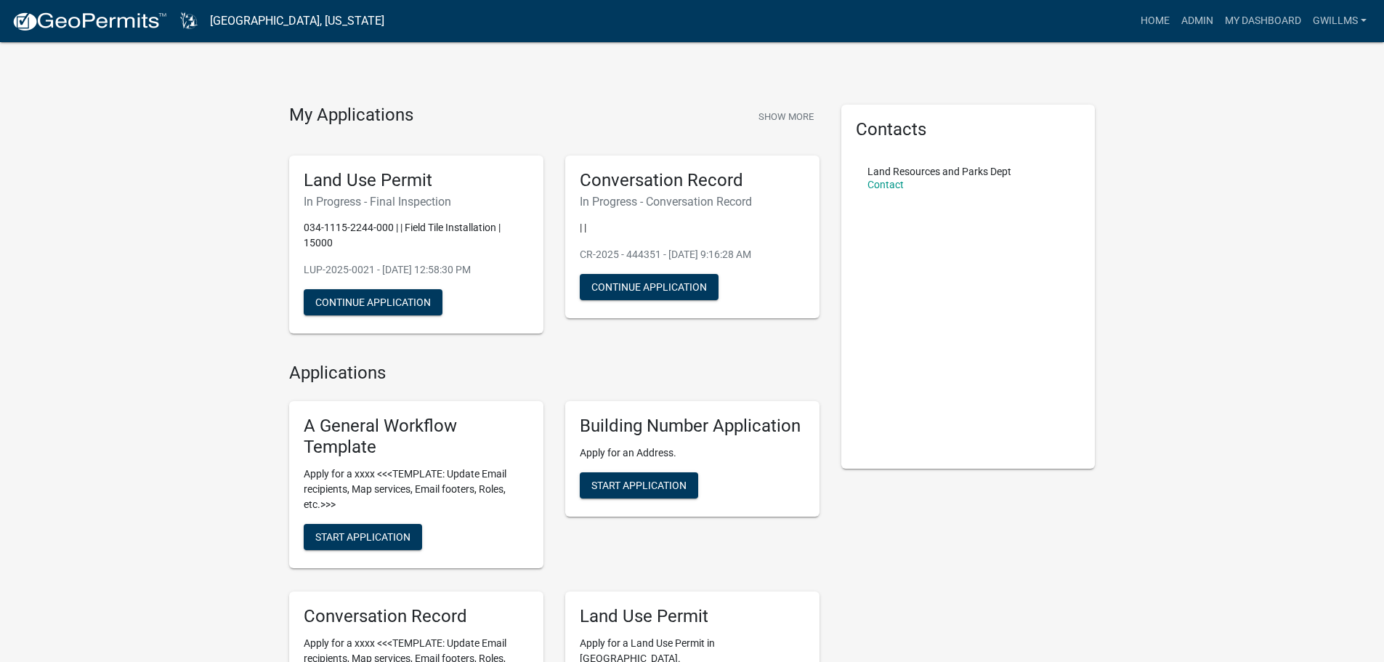  I want to click on a: Admin, so click(1198, 21).